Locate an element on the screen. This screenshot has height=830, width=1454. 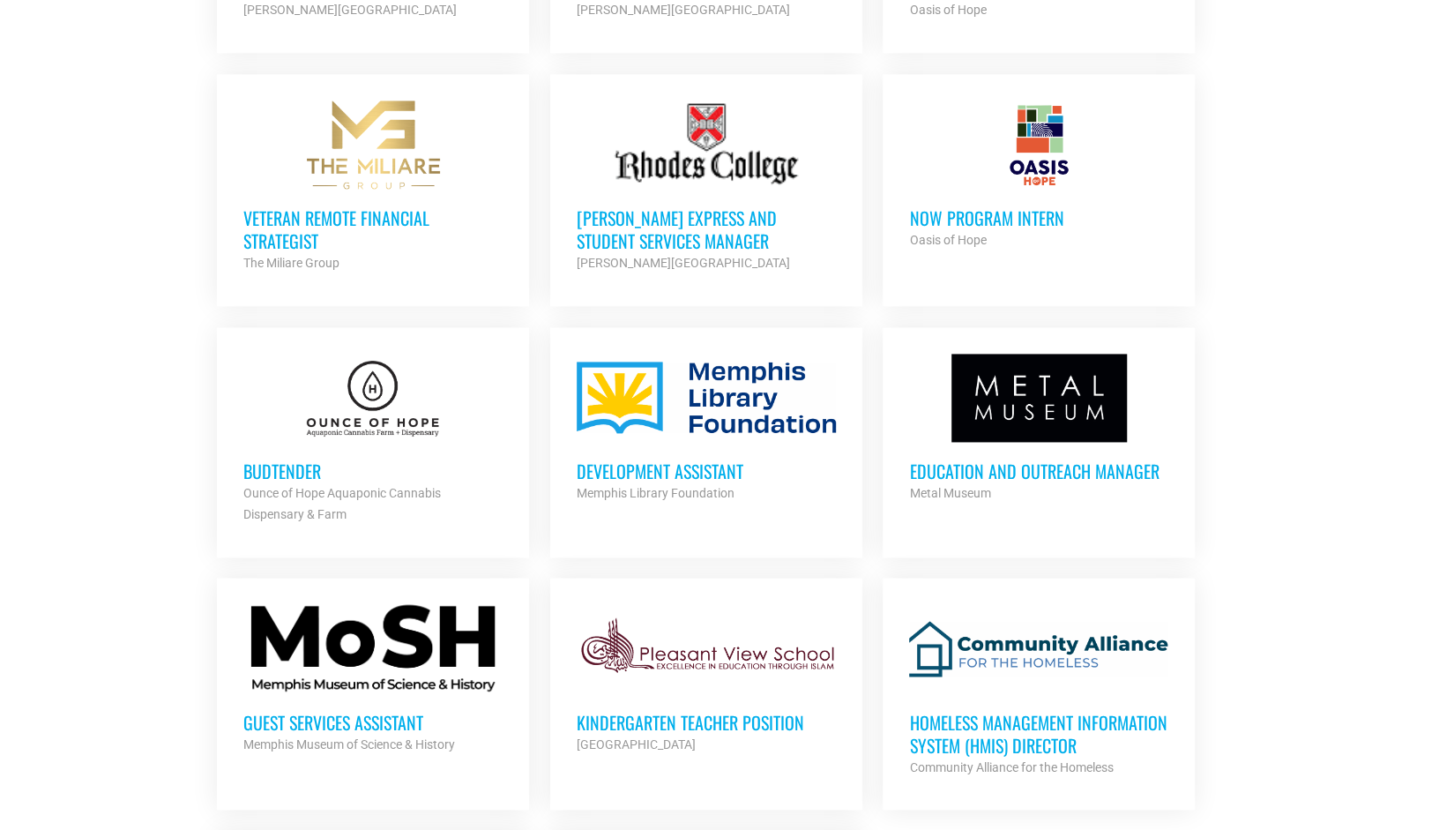
strong: Memphis Museum of Science & History is located at coordinates (349, 743).